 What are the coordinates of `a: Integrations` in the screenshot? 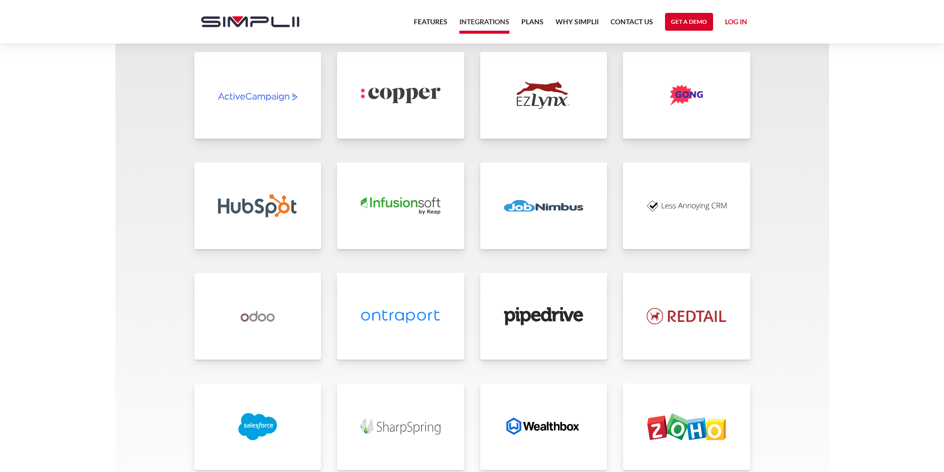 It's located at (484, 25).